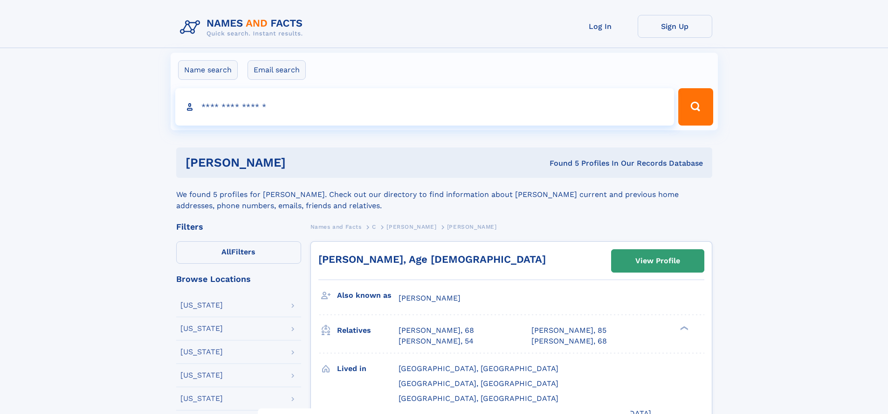 The height and width of the screenshot is (414, 888). Describe the element at coordinates (425, 107) in the screenshot. I see `input: search input` at that location.